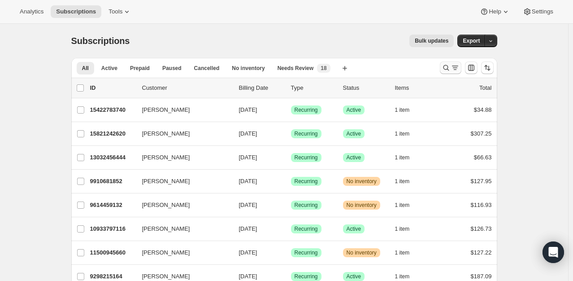 This screenshot has width=573, height=281. What do you see at coordinates (140, 68) in the screenshot?
I see `span: Prepaid` at bounding box center [140, 68].